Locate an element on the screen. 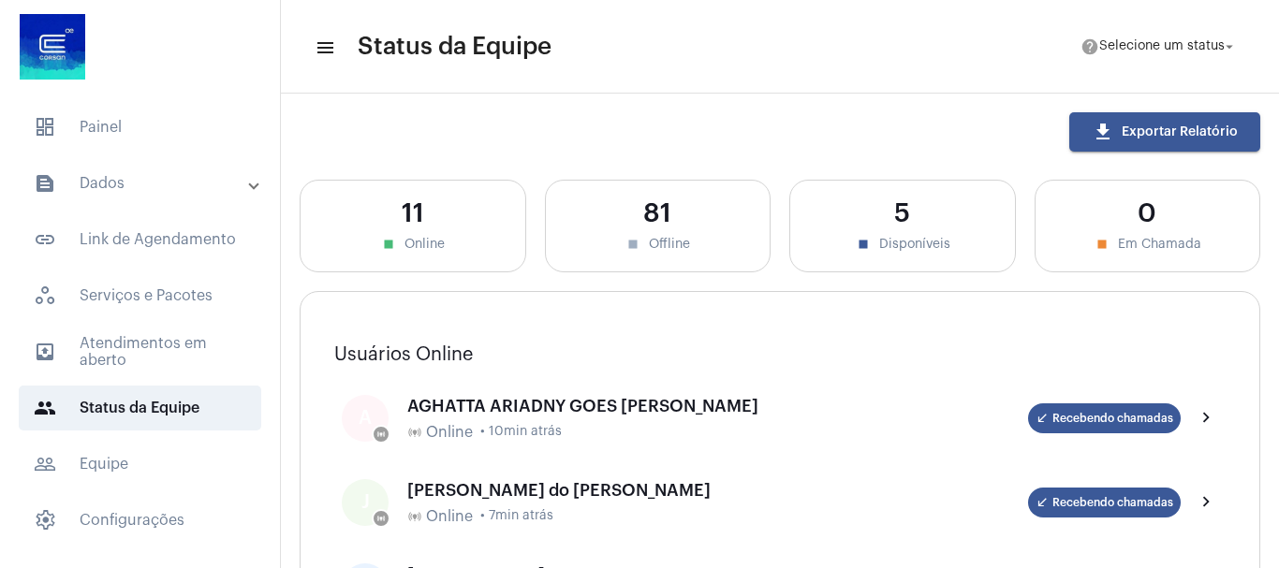 Image resolution: width=1279 pixels, height=568 pixels. img: d4669ae0-8c07-2337-4f67-34b0df7f5ae4.jpeg is located at coordinates (52, 47).